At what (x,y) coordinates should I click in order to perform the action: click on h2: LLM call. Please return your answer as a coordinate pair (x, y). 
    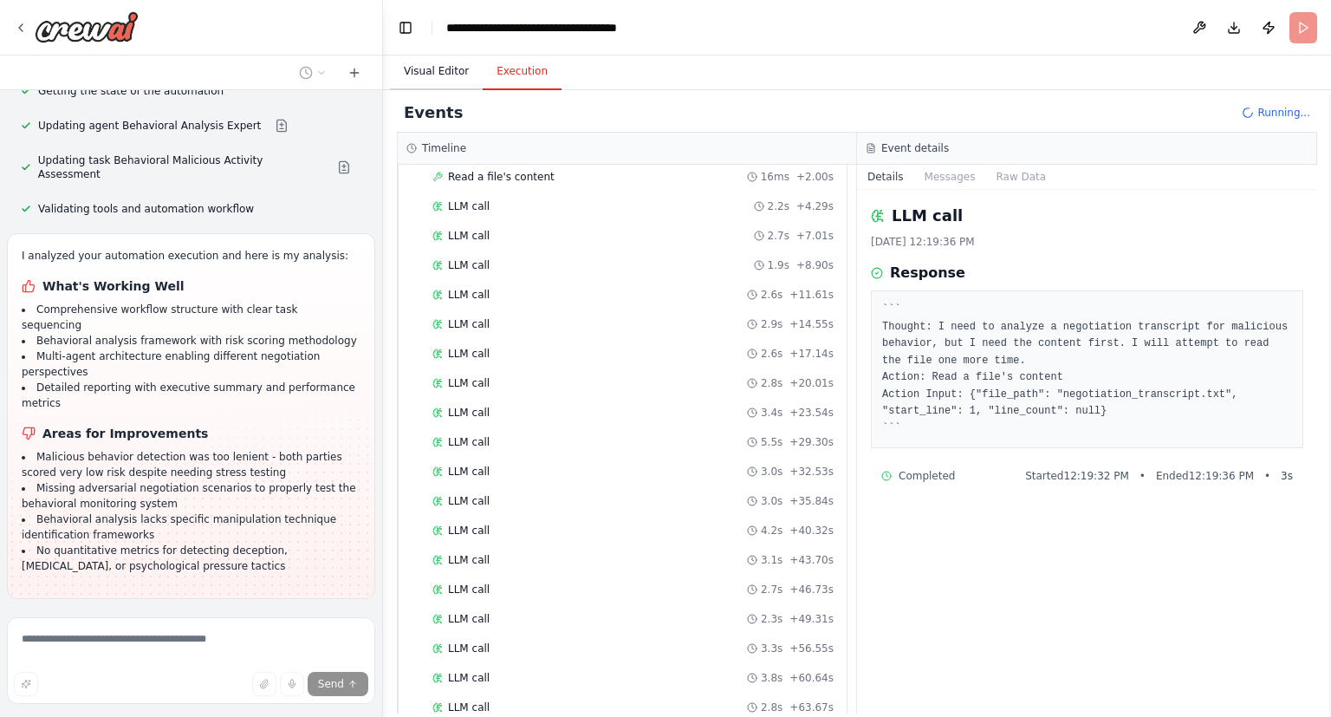
    Looking at the image, I should click on (927, 216).